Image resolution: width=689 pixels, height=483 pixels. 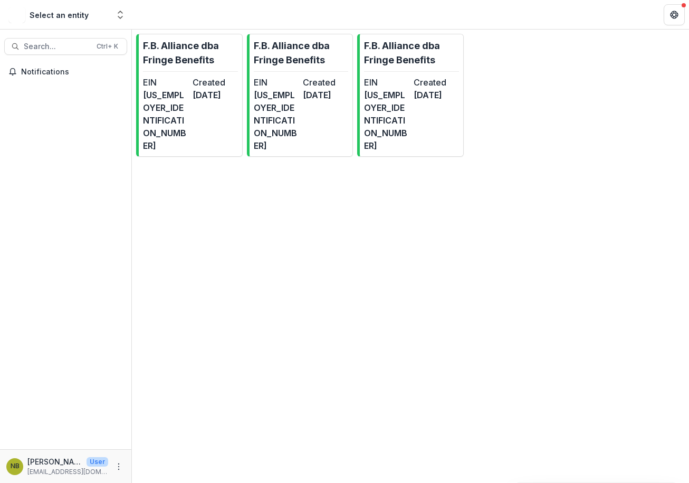 I want to click on p: User, so click(x=97, y=462).